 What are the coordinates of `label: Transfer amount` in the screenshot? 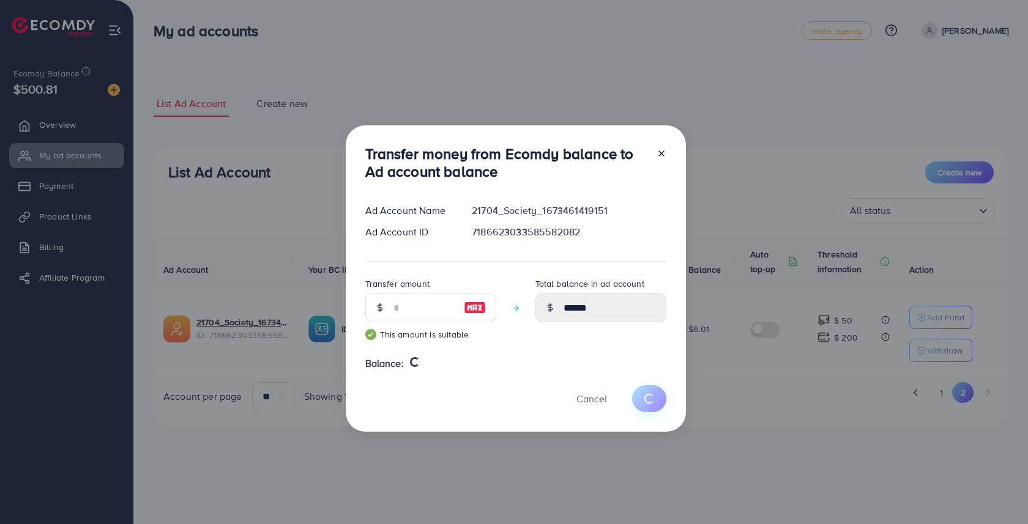 It's located at (397, 284).